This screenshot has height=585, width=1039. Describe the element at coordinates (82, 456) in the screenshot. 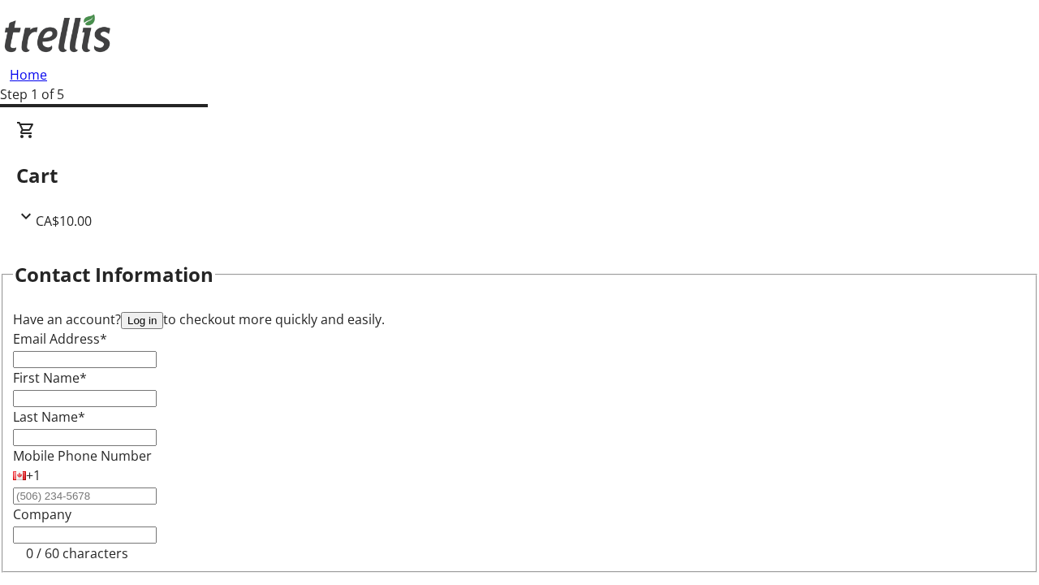

I see `label: Mobile Phone Number` at that location.